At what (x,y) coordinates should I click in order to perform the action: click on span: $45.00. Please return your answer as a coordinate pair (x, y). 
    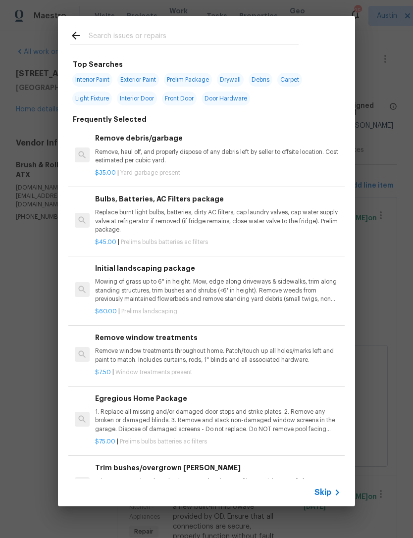
    Looking at the image, I should click on (105, 242).